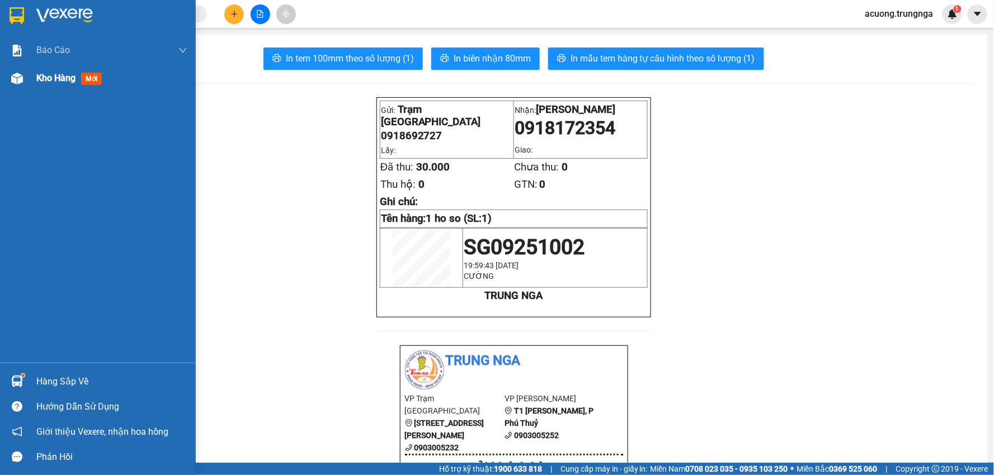  I want to click on img: logo-vxr, so click(17, 16).